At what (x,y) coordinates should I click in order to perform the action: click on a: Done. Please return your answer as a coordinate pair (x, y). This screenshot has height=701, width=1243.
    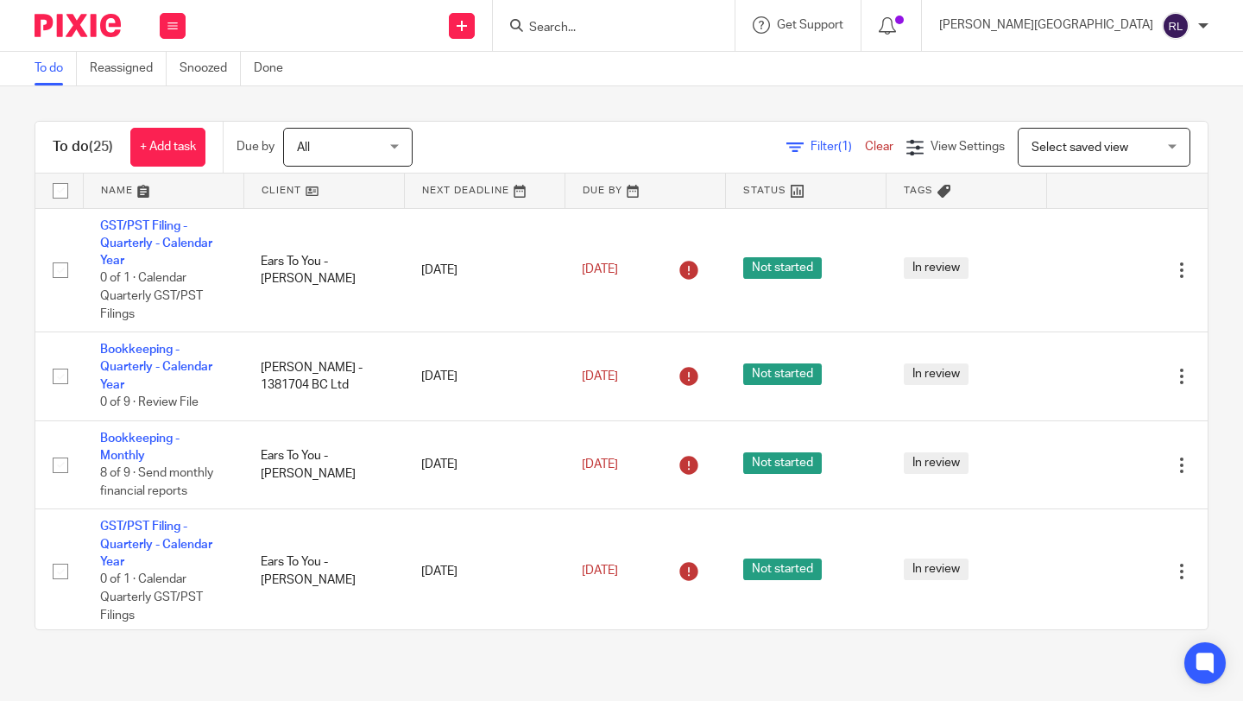
    Looking at the image, I should click on (274, 68).